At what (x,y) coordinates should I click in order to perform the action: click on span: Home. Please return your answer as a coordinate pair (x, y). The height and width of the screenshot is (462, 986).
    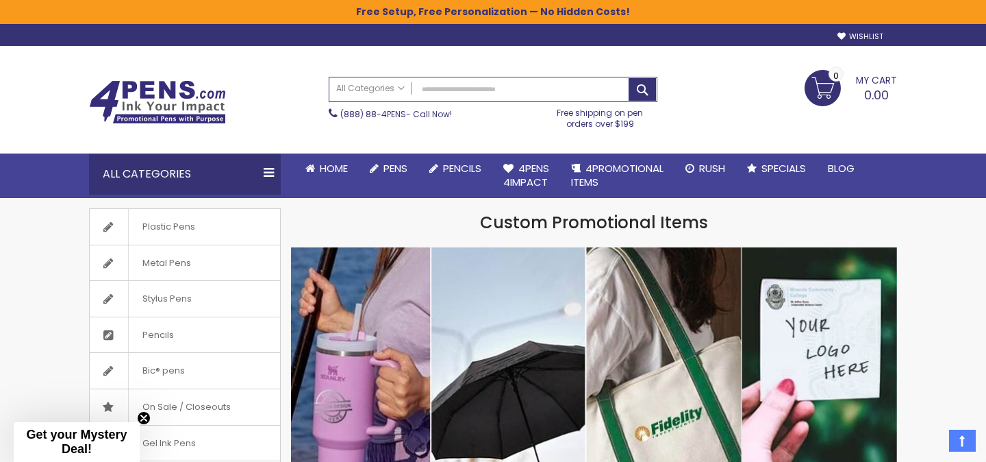
    Looking at the image, I should click on (333, 168).